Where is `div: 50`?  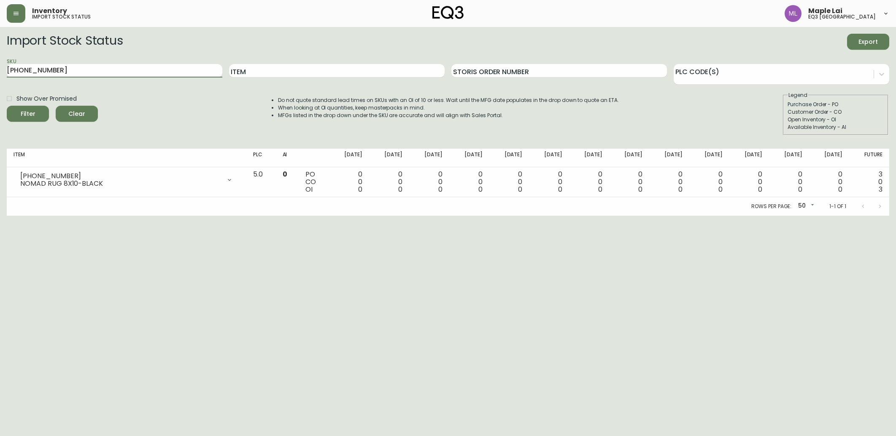 div: 50 is located at coordinates (805, 206).